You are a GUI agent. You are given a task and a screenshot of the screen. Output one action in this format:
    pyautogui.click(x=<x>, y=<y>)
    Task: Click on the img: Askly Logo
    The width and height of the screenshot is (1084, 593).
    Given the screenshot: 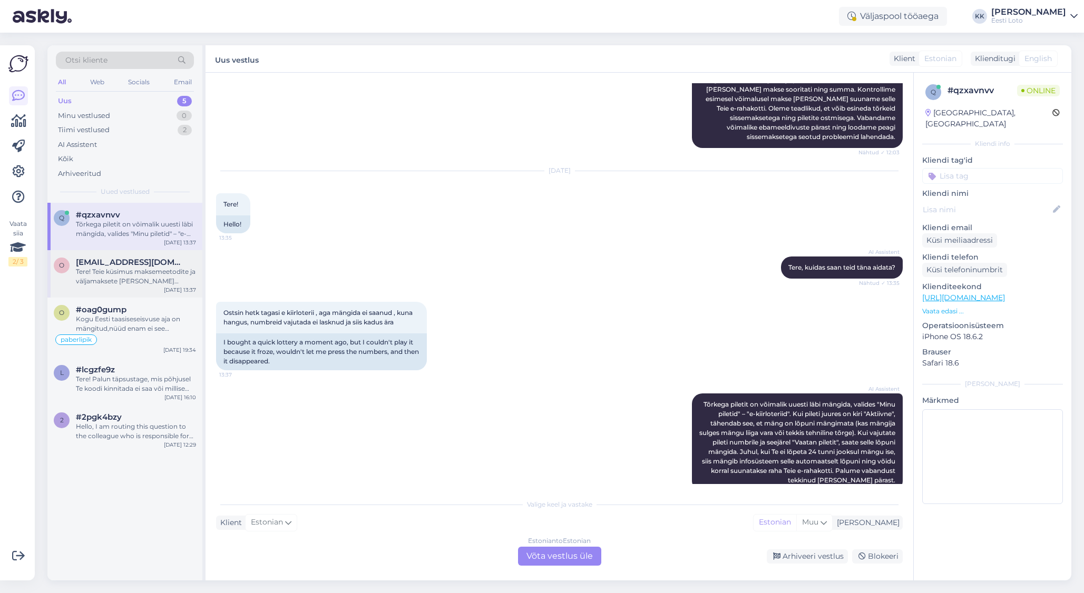 What is the action you would take?
    pyautogui.click(x=18, y=64)
    